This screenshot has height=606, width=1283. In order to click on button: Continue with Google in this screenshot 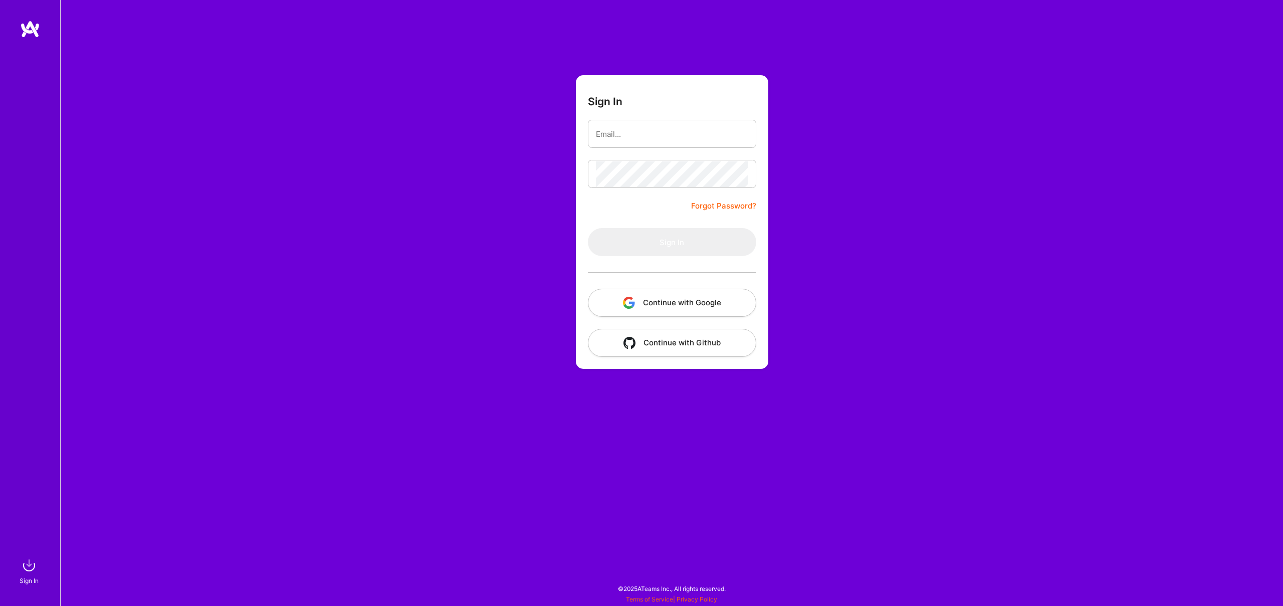, I will do `click(672, 303)`.